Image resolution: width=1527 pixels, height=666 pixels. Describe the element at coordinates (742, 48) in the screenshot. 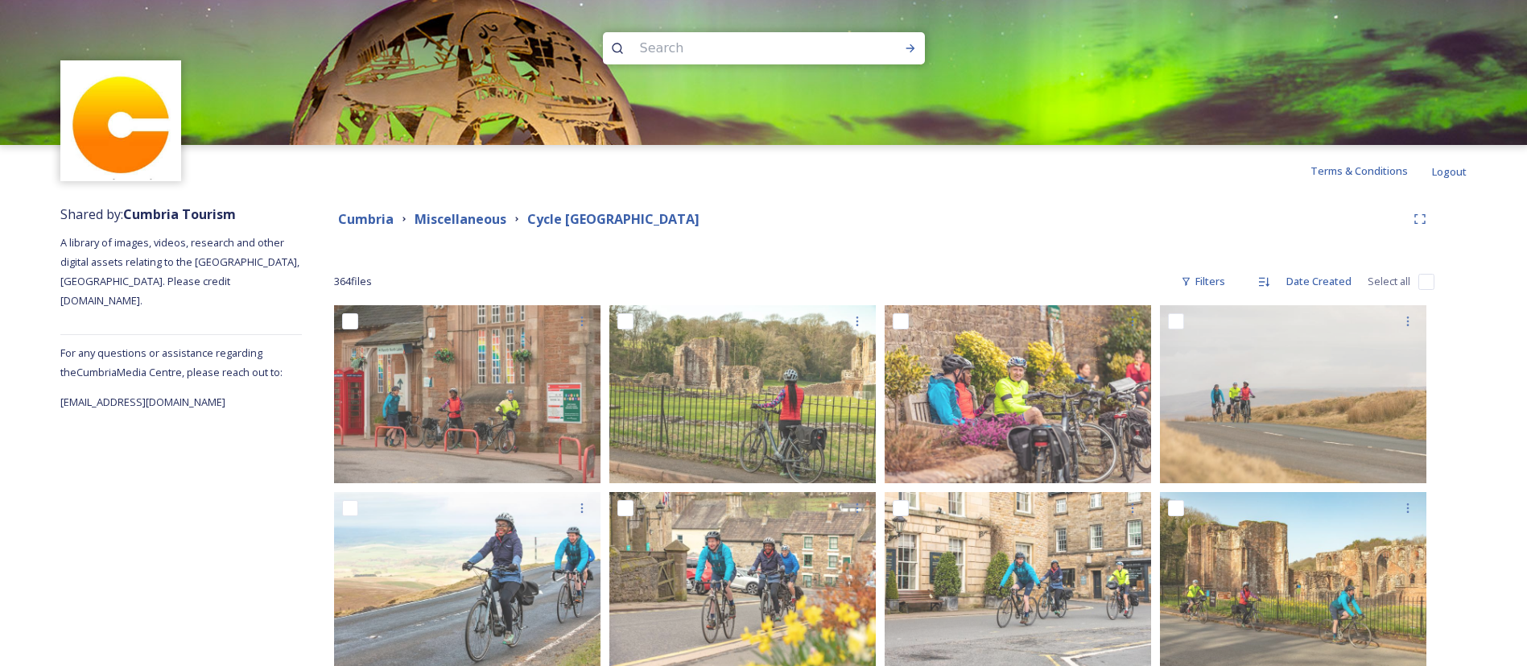

I see `input: Search` at that location.